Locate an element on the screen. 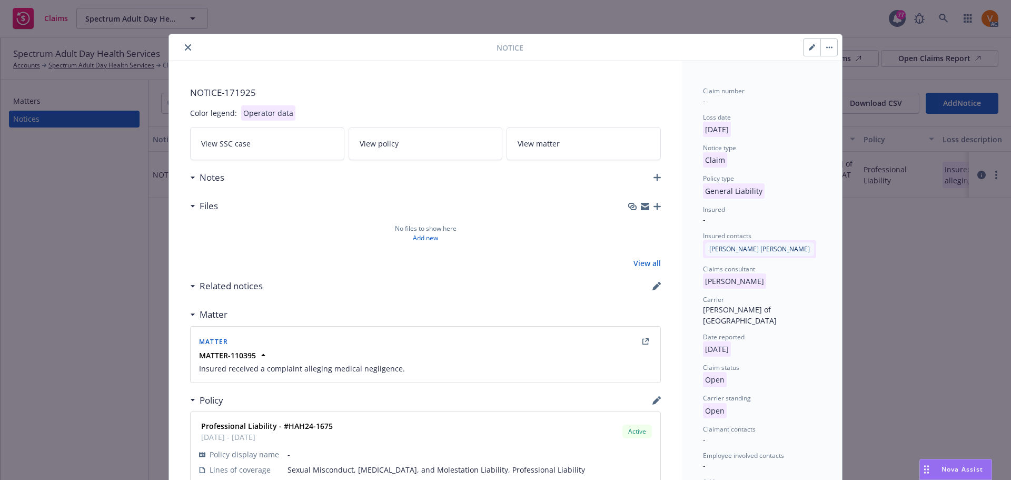  span: Notice type is located at coordinates (719, 147).